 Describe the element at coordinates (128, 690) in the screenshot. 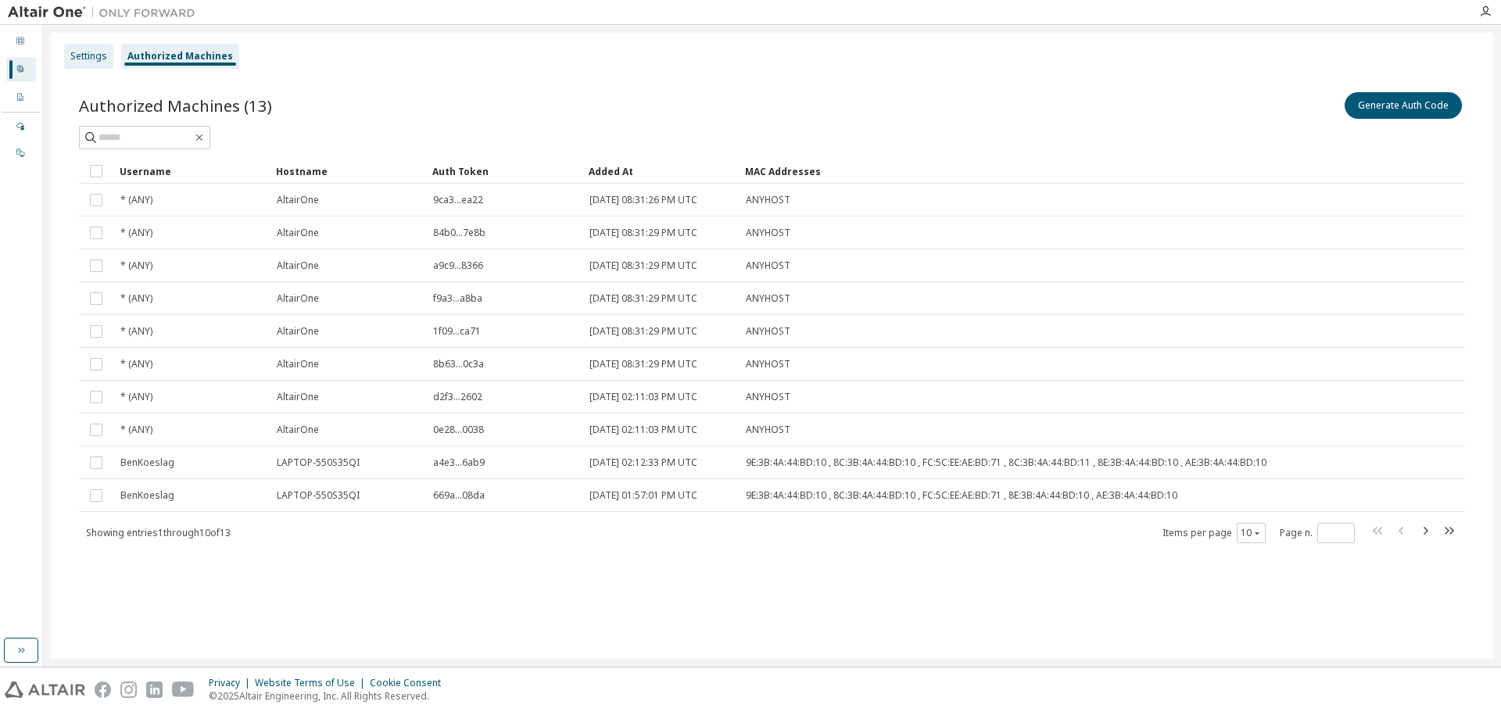

I see `img: instagram.svg` at that location.